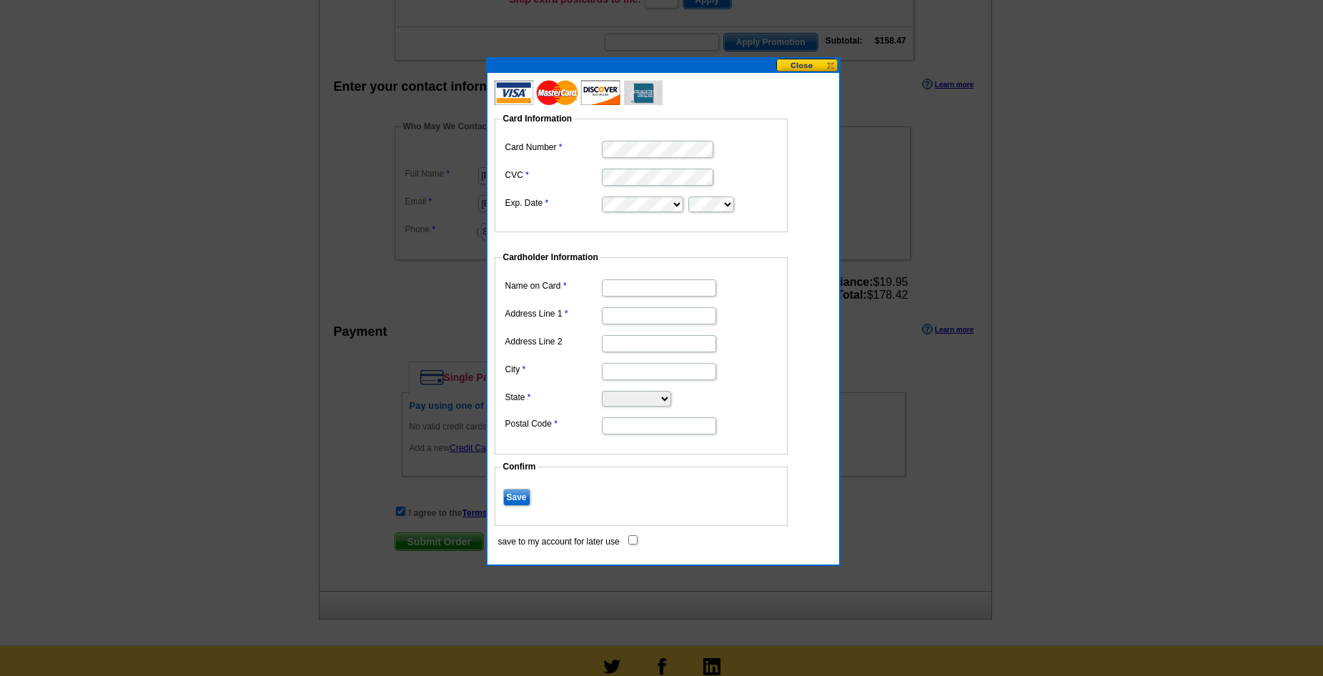 This screenshot has height=676, width=1323. I want to click on legend: Confirm, so click(520, 467).